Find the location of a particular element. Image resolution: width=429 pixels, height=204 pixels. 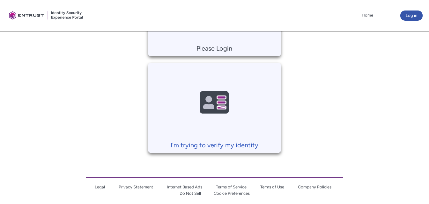

p: Please Login is located at coordinates (214, 48).